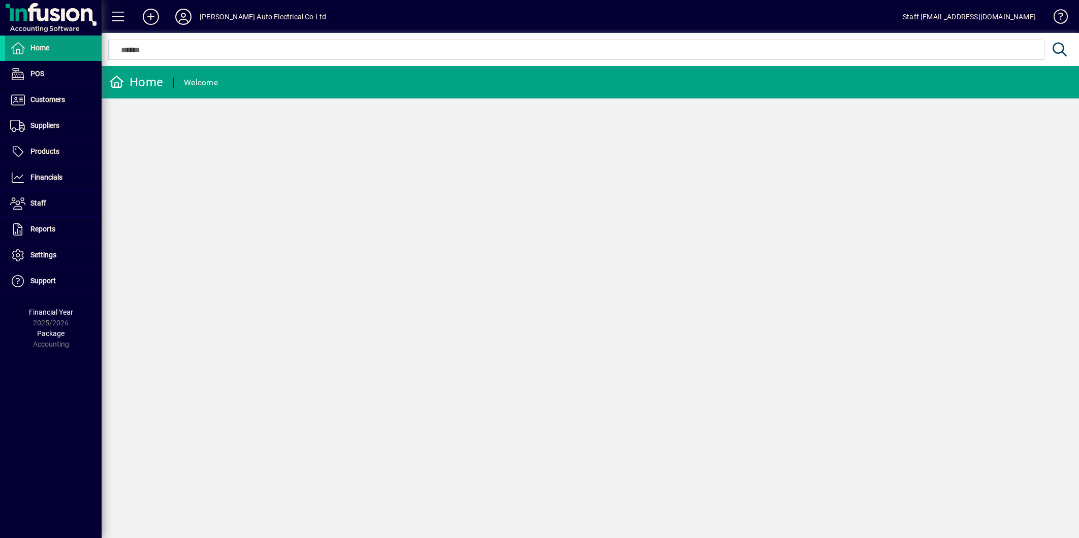 The height and width of the screenshot is (538, 1079). Describe the element at coordinates (46, 177) in the screenshot. I see `span: Financials` at that location.